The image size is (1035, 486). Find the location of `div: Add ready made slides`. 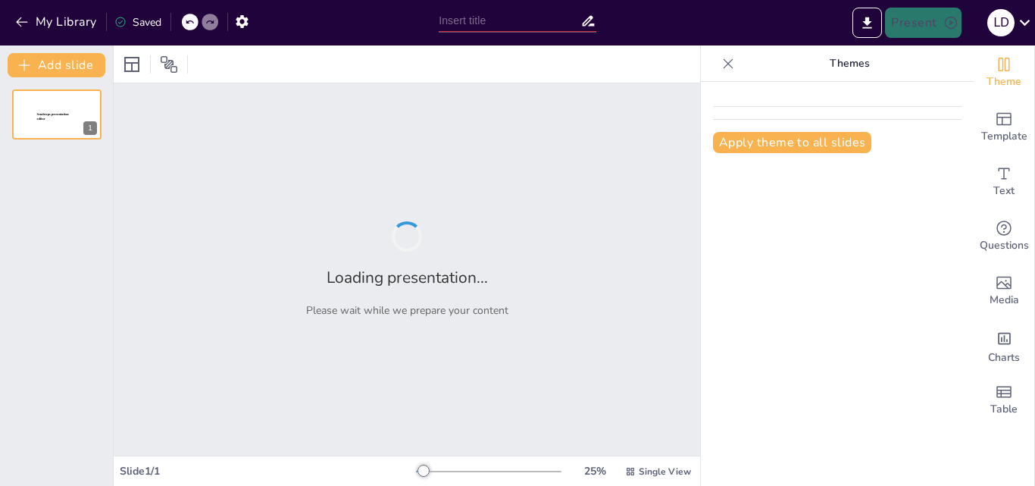

div: Add ready made slides is located at coordinates (1004, 127).